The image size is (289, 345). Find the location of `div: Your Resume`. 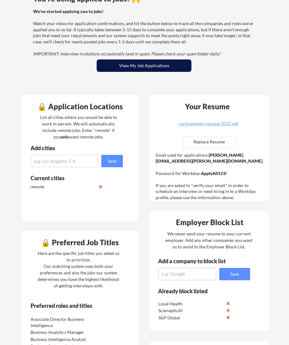

div: Your Resume is located at coordinates (208, 106).